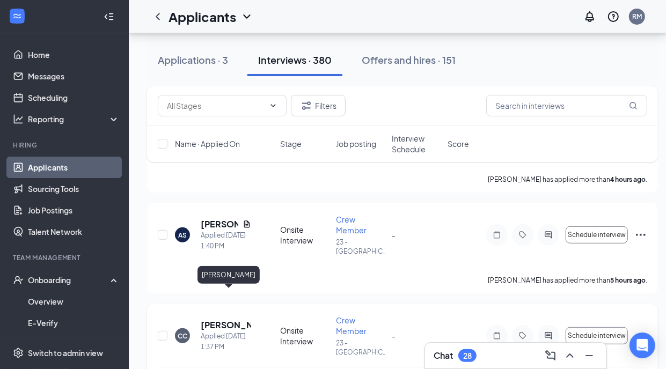 The height and width of the screenshot is (369, 666). I want to click on div: 28, so click(468, 356).